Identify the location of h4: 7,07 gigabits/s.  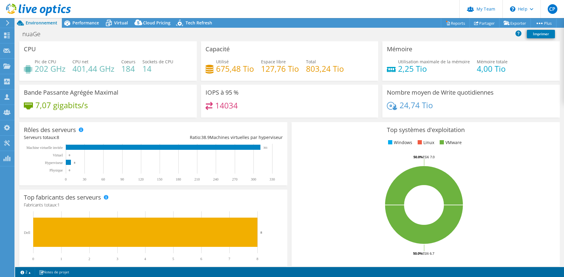
(62, 105).